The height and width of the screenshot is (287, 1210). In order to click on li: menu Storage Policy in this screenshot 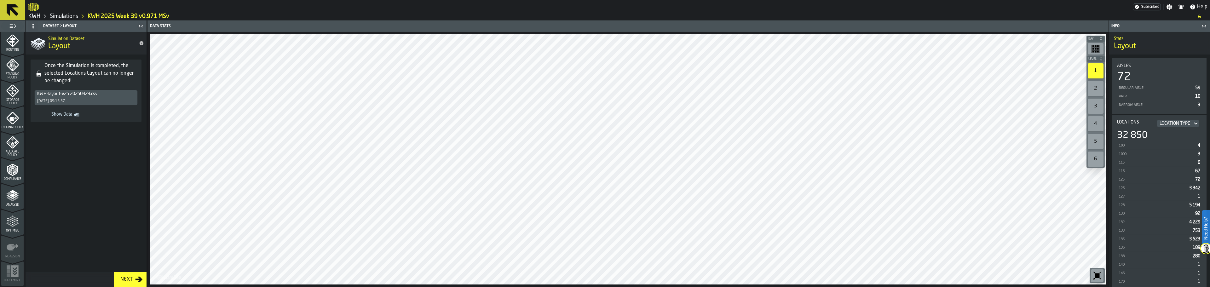, I will do `click(12, 93)`.